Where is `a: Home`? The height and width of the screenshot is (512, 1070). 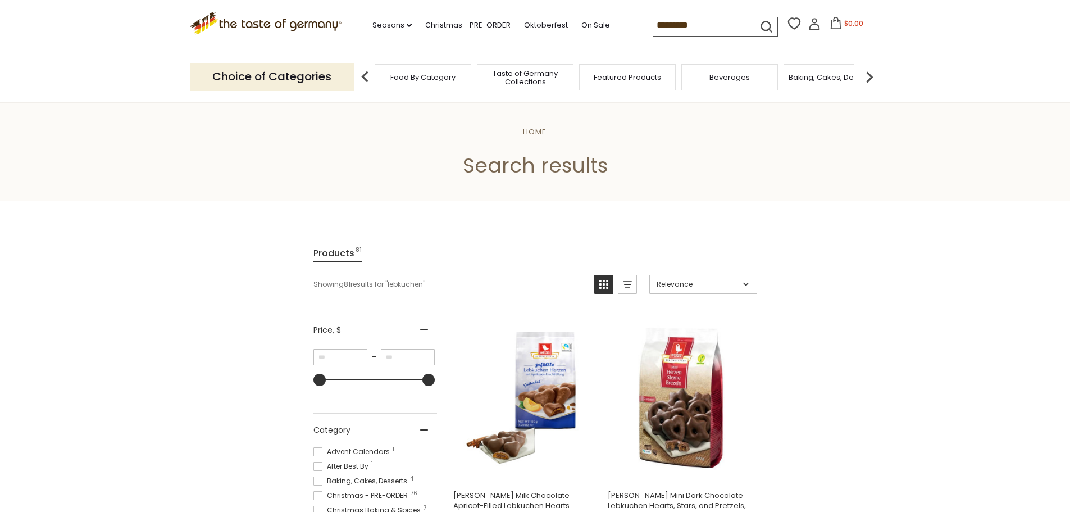 a: Home is located at coordinates (535, 131).